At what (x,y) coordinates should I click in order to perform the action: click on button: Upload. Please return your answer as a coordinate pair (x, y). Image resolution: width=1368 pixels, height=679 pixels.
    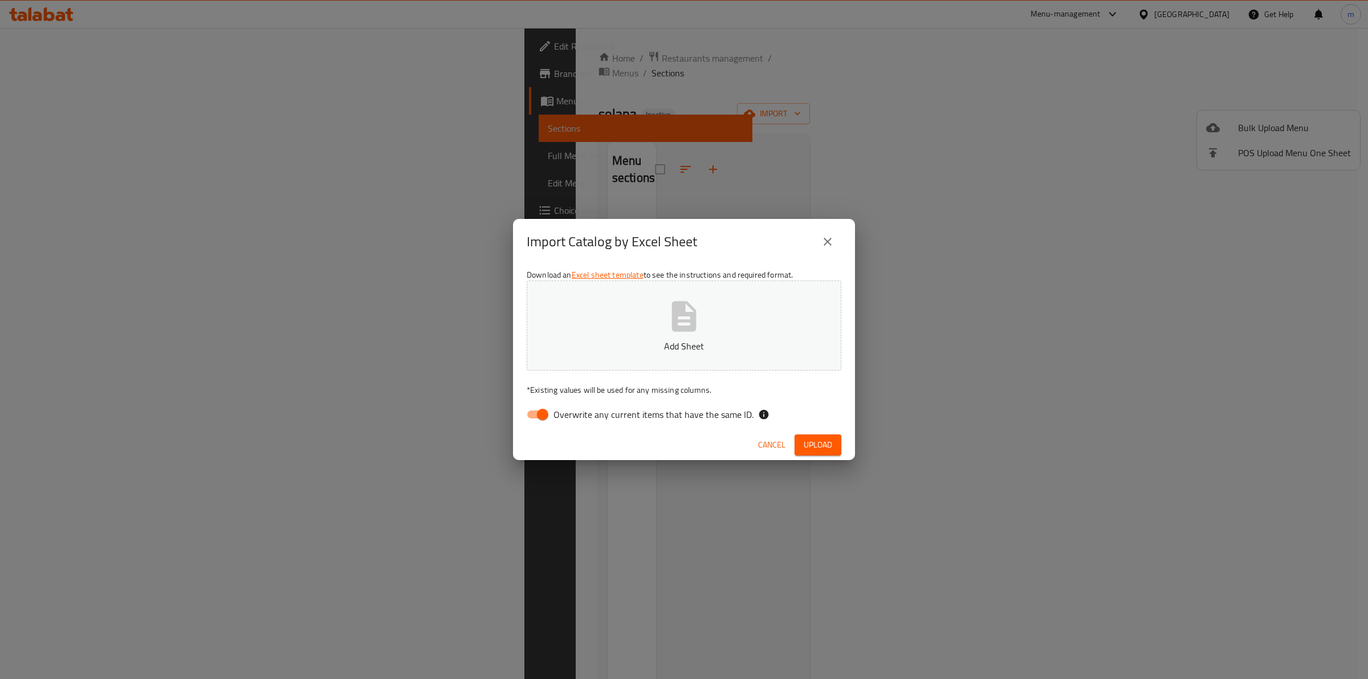
    Looking at the image, I should click on (818, 445).